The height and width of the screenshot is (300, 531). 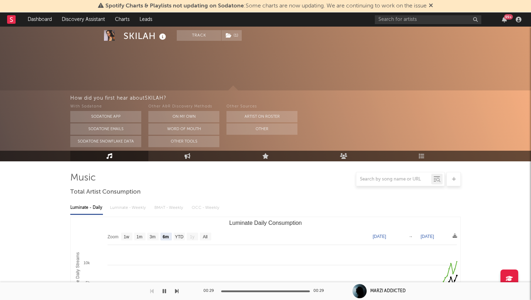 What do you see at coordinates (428, 20) in the screenshot?
I see `input: Search for artists` at bounding box center [428, 20].